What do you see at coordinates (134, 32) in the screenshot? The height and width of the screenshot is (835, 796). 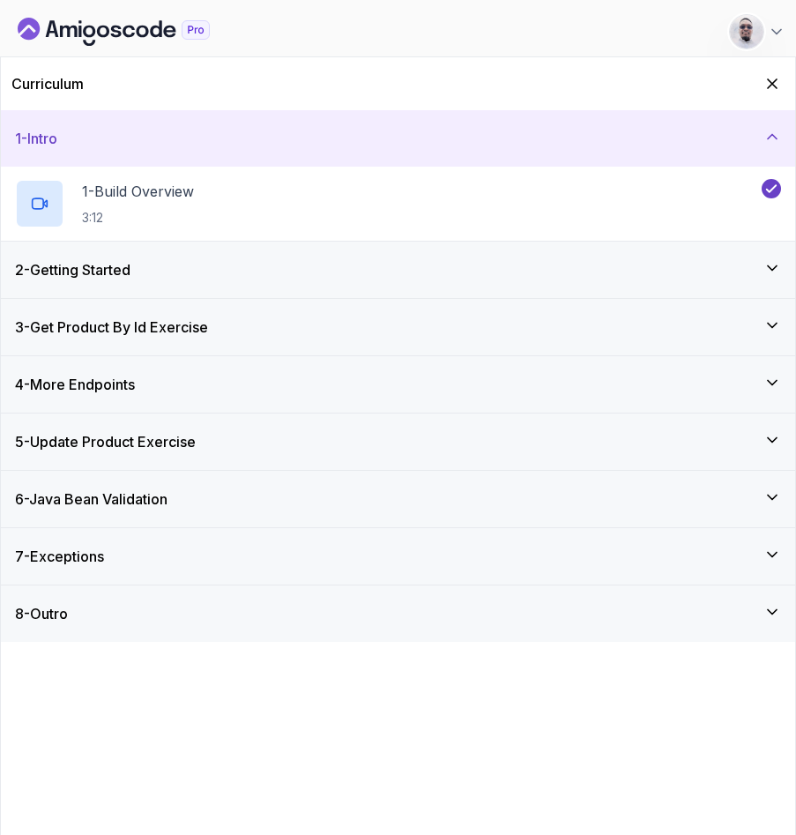 I see `a: Dashboard` at bounding box center [134, 32].